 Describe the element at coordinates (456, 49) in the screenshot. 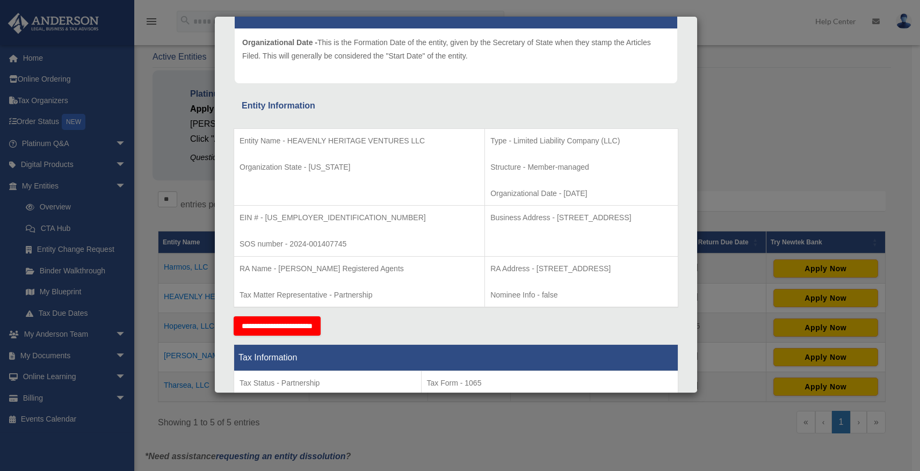

I see `p: This is the Formation Date of the entity, given by the Secretary of State when they stamp the Art...` at that location.